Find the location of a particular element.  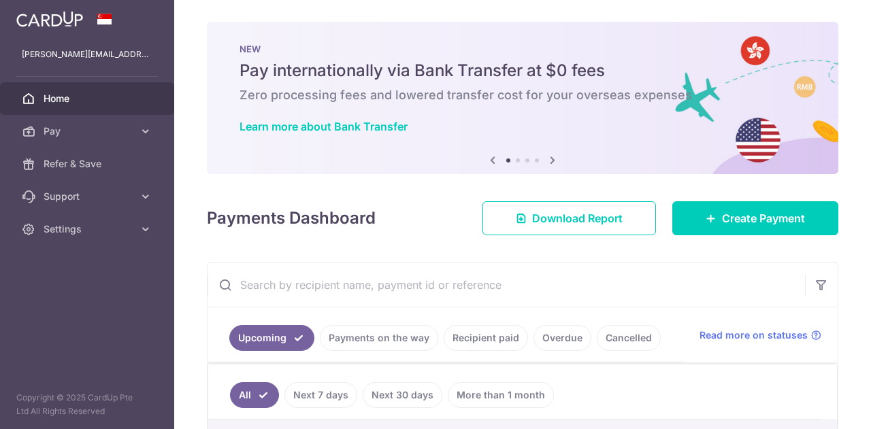

h4: Payments Dashboard is located at coordinates (291, 218).